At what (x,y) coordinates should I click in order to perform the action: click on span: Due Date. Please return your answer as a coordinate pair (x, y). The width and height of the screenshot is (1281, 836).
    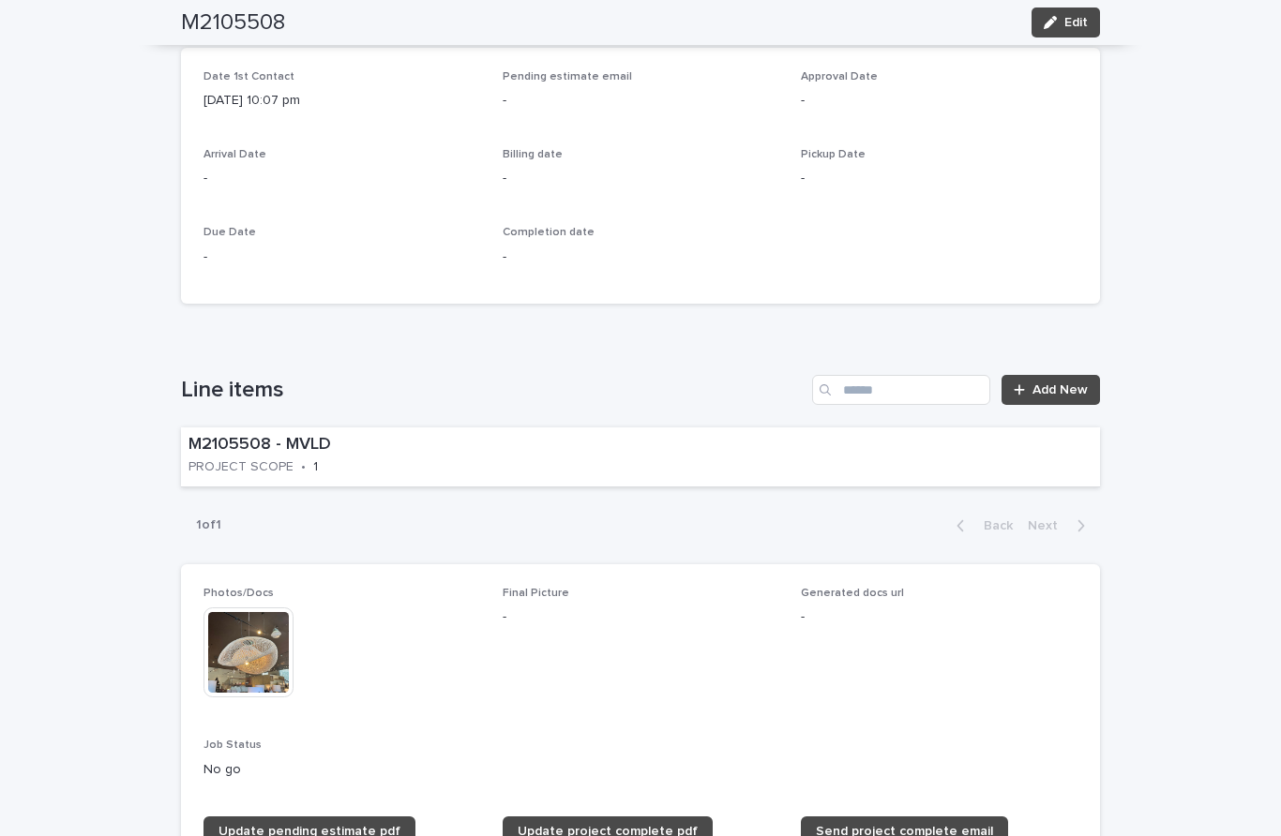
    Looking at the image, I should click on (230, 233).